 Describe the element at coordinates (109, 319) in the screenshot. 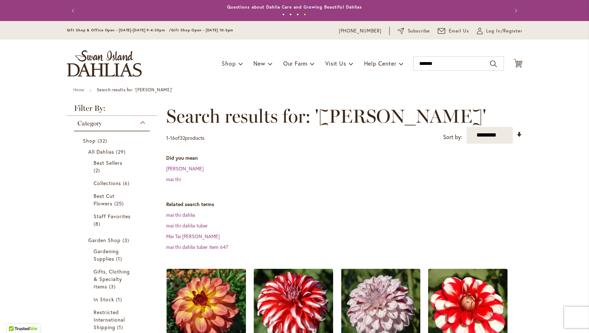

I see `span: Restricted International Shipping` at that location.